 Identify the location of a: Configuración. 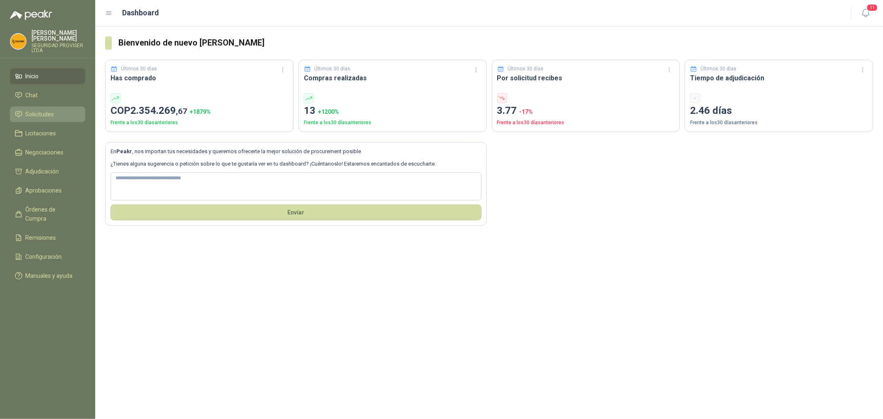
(48, 257).